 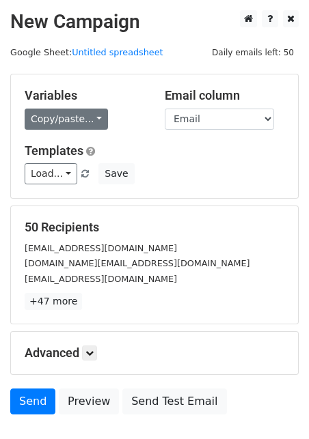 I want to click on h5: 50 Recipients, so click(x=154, y=228).